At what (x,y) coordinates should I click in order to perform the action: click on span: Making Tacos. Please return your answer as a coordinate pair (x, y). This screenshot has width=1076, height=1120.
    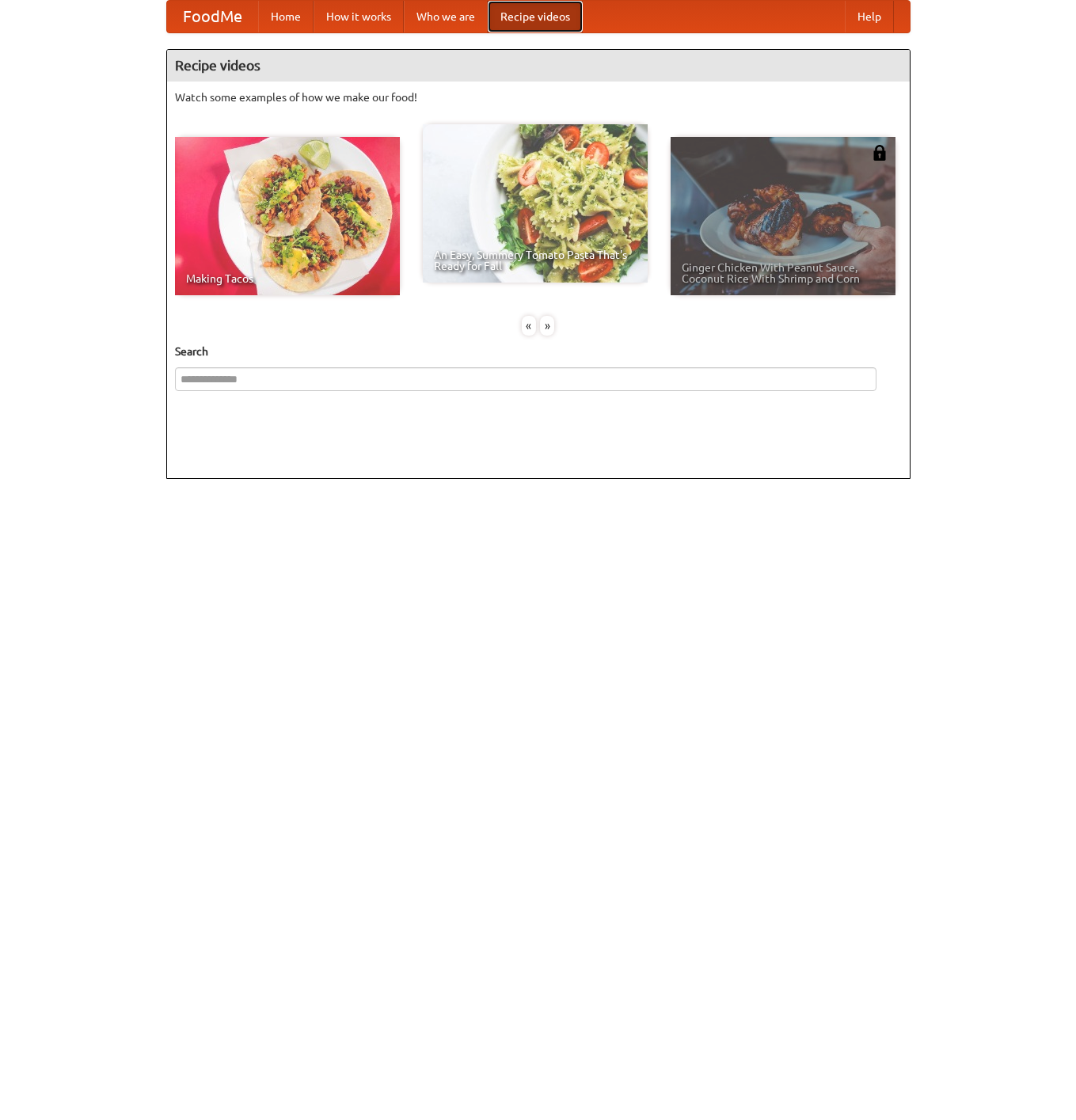
    Looking at the image, I should click on (288, 278).